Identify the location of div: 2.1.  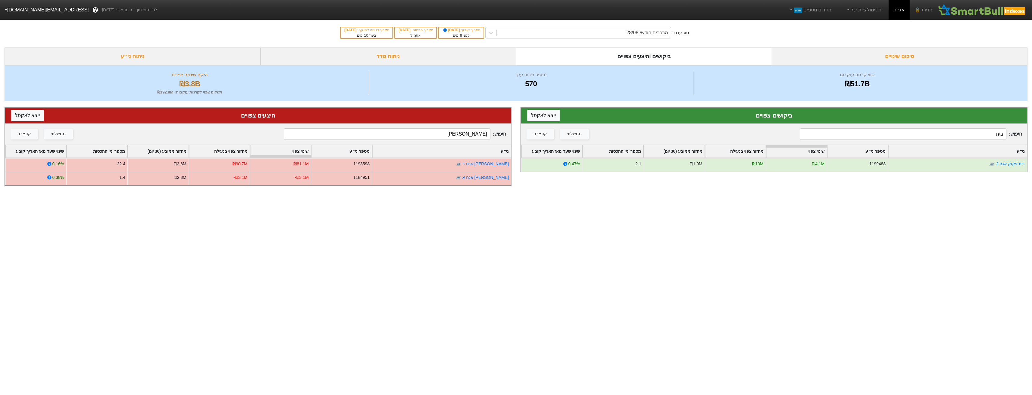
(638, 164).